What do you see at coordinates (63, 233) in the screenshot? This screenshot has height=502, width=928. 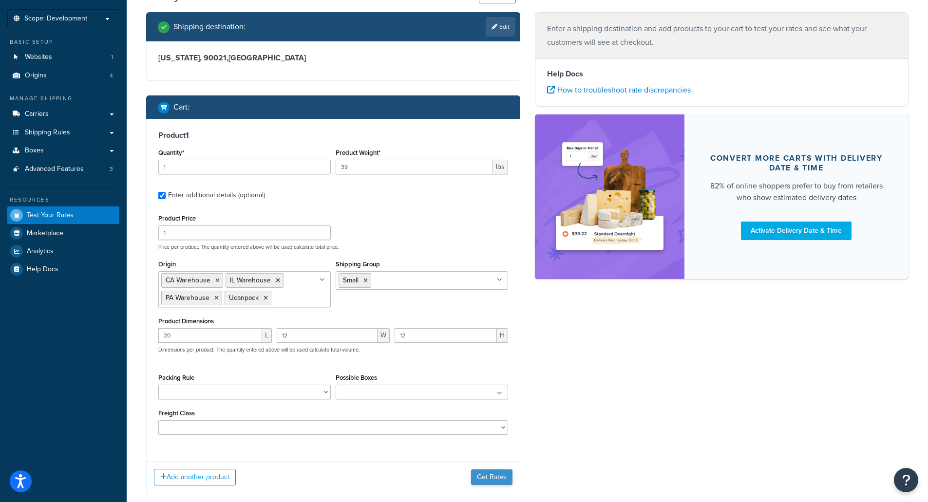 I see `li: Marketplace` at bounding box center [63, 233].